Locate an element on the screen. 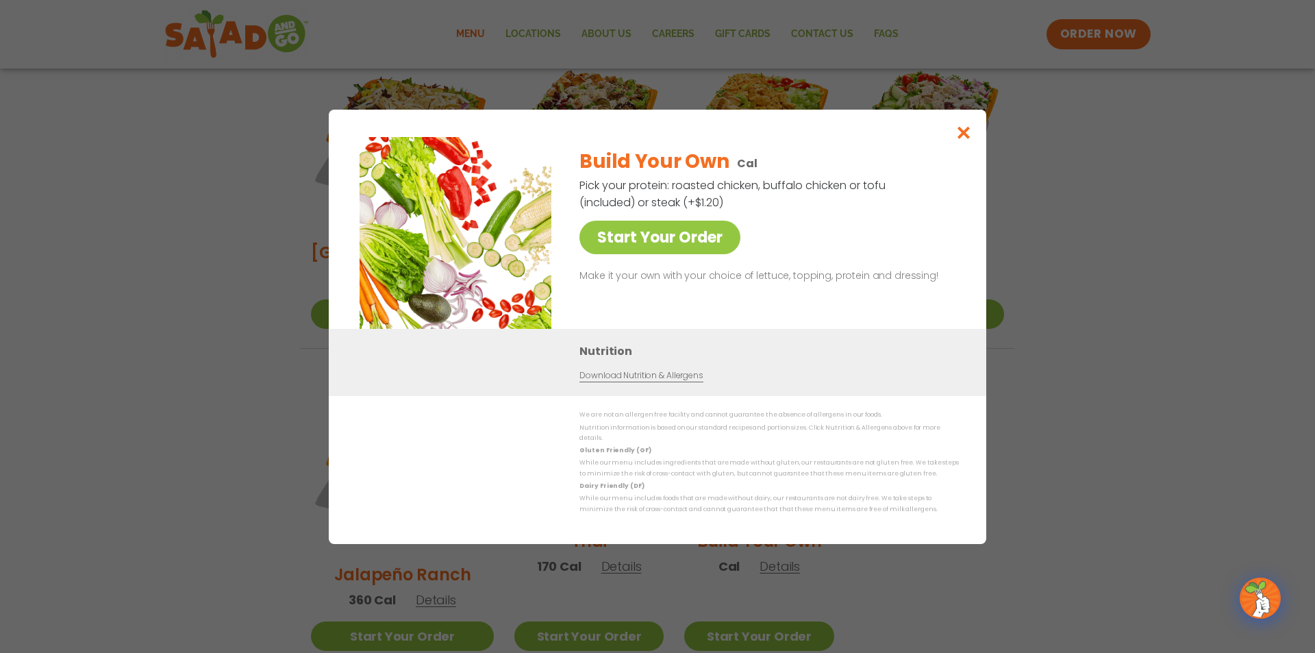  p: We are not an allergen free facility and cannot guarantee the absence of allergens in our foods. is located at coordinates (769, 414).